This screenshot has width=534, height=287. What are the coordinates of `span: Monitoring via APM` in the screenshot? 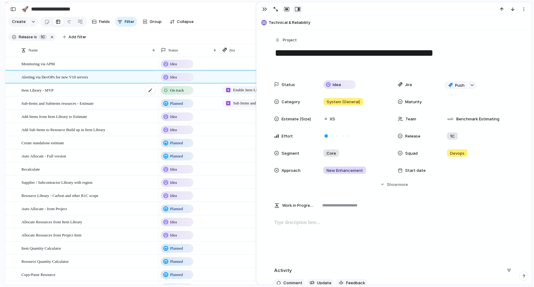 It's located at (38, 63).